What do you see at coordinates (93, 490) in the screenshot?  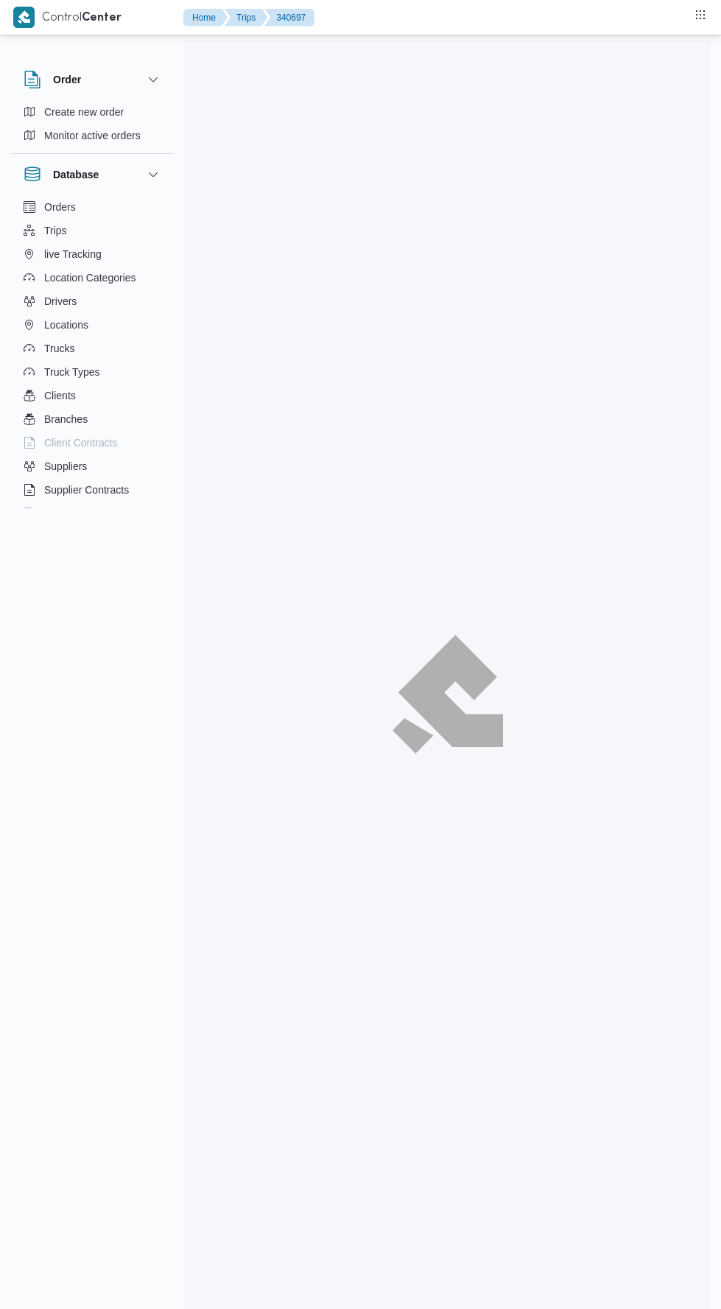 I see `button: Supplier Contracts` at bounding box center [93, 490].